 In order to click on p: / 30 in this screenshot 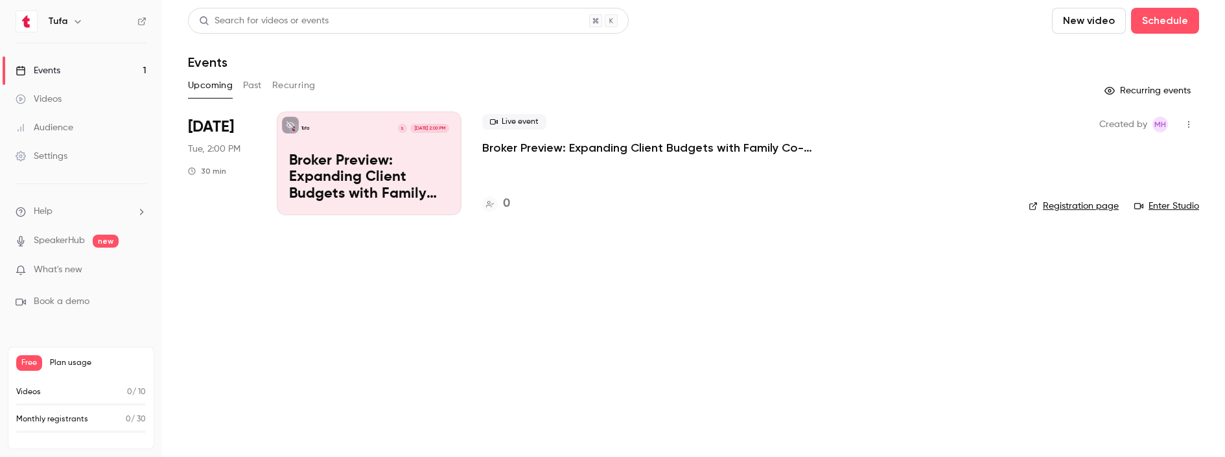, I will do `click(136, 419)`.